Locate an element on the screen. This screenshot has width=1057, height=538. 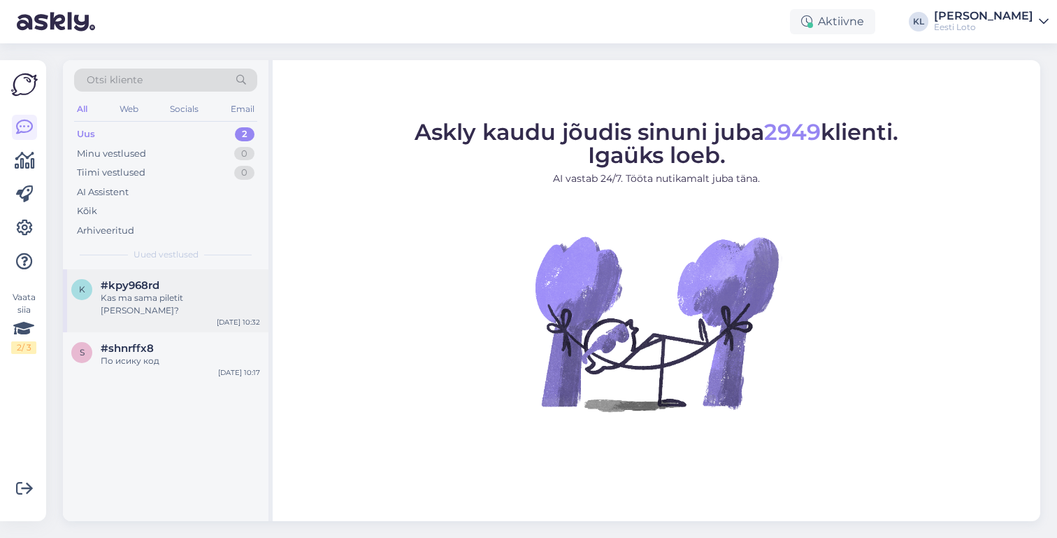
span: s is located at coordinates (82, 352).